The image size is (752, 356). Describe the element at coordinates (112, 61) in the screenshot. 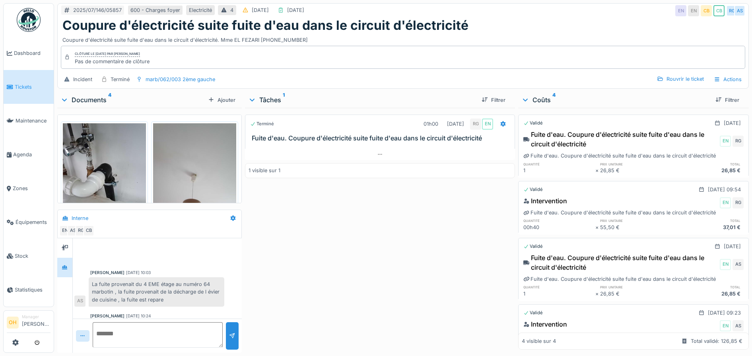

I see `div: Pas de commentaire de clôture` at that location.